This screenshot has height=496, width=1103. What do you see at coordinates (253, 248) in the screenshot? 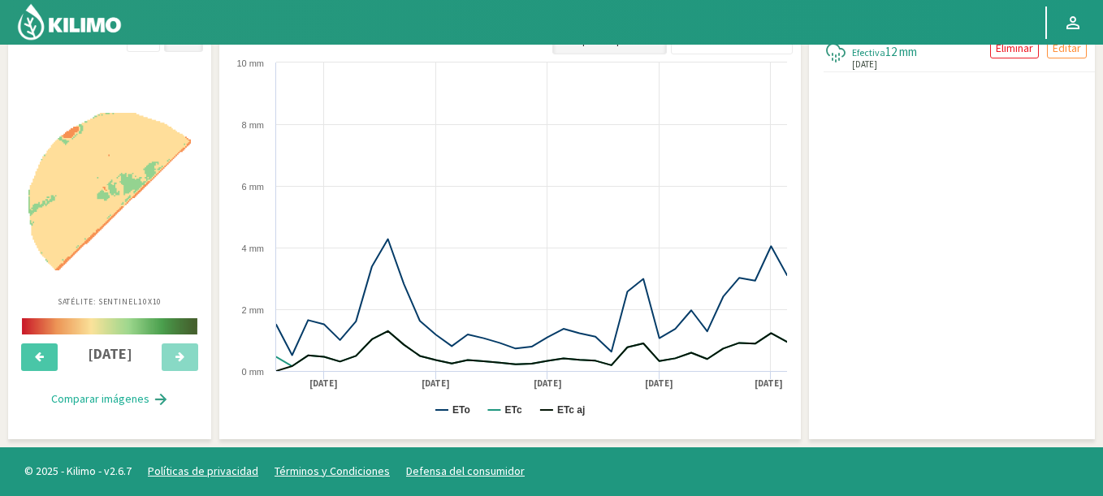
I see `text: 4 mm` at bounding box center [253, 248].